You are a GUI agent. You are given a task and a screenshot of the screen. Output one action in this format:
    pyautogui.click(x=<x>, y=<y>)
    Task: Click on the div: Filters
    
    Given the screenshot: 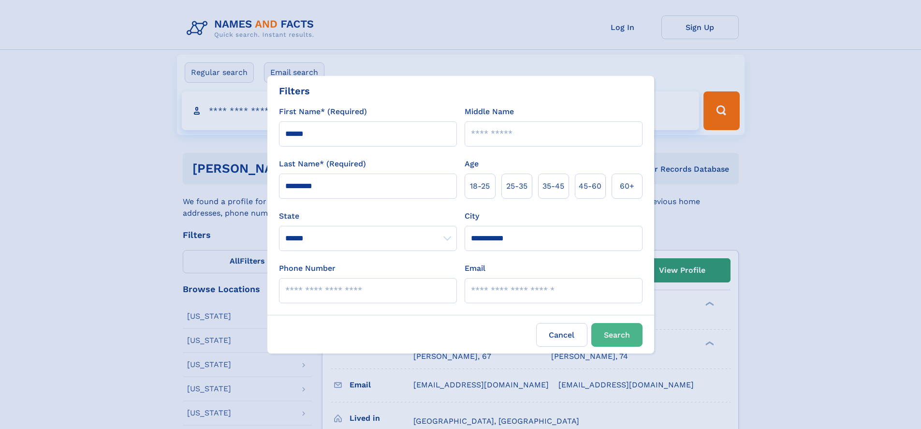 What is the action you would take?
    pyautogui.click(x=295, y=91)
    